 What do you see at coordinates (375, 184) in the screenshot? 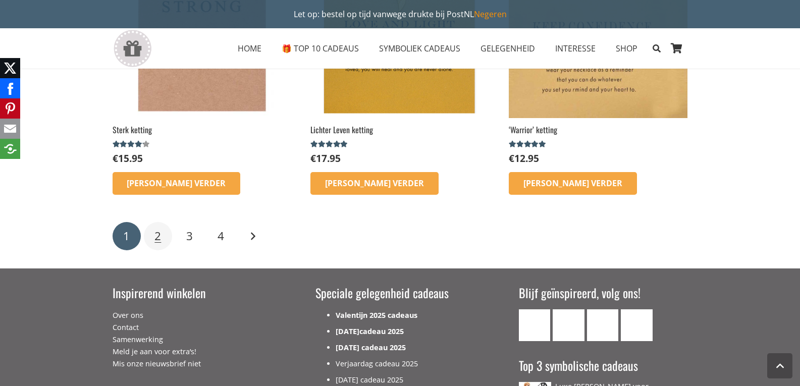
I see `a: Lees meer over “Lichter Leven ketting”` at bounding box center [375, 184].